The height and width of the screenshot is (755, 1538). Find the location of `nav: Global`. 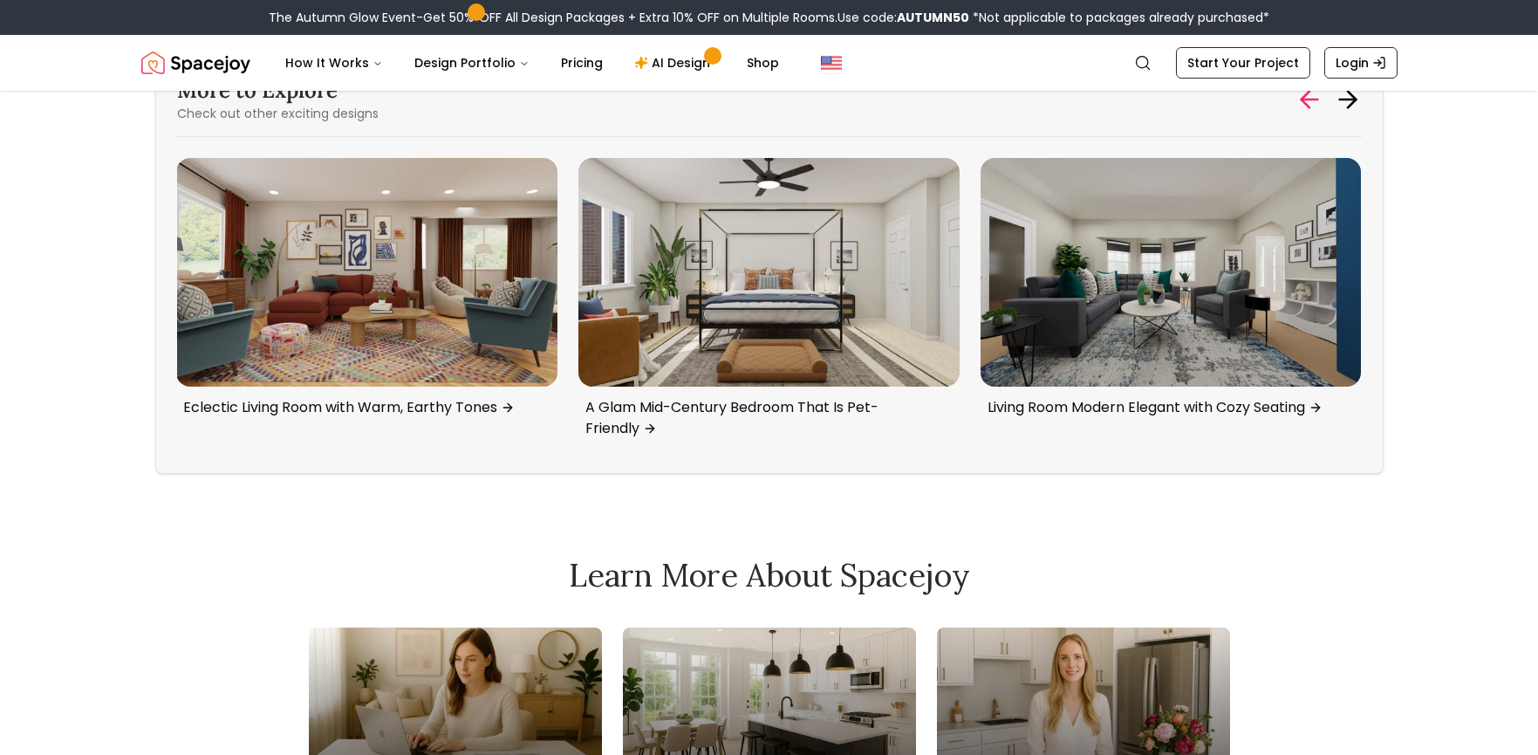

nav: Global is located at coordinates (769, 63).